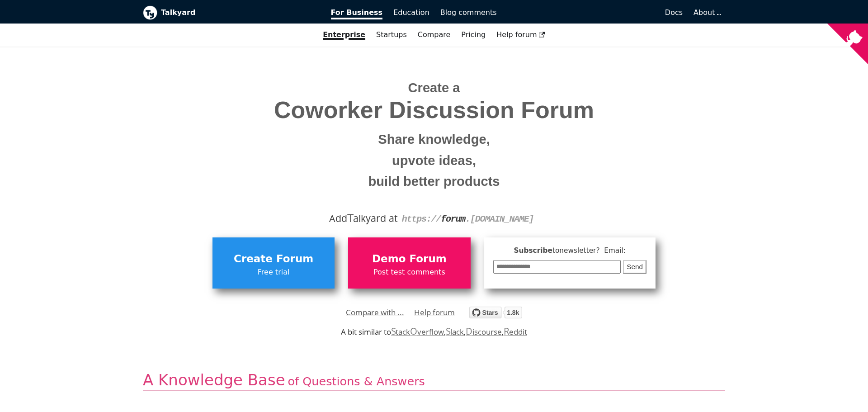 This screenshot has height=412, width=868. Describe the element at coordinates (434, 88) in the screenshot. I see `span: Create a` at that location.